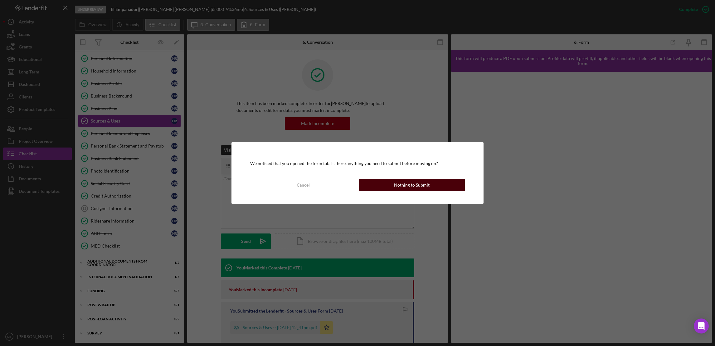 The height and width of the screenshot is (346, 715). What do you see at coordinates (702, 326) in the screenshot?
I see `div: Open Intercom Messenger` at bounding box center [702, 326].